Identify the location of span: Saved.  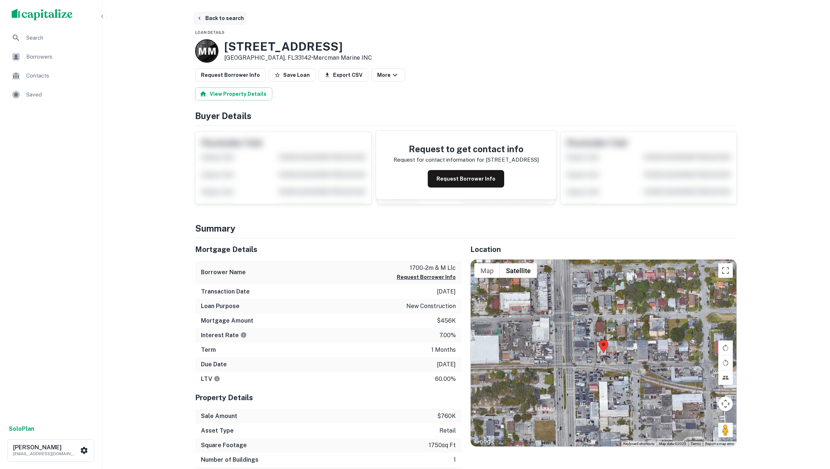
(59, 95).